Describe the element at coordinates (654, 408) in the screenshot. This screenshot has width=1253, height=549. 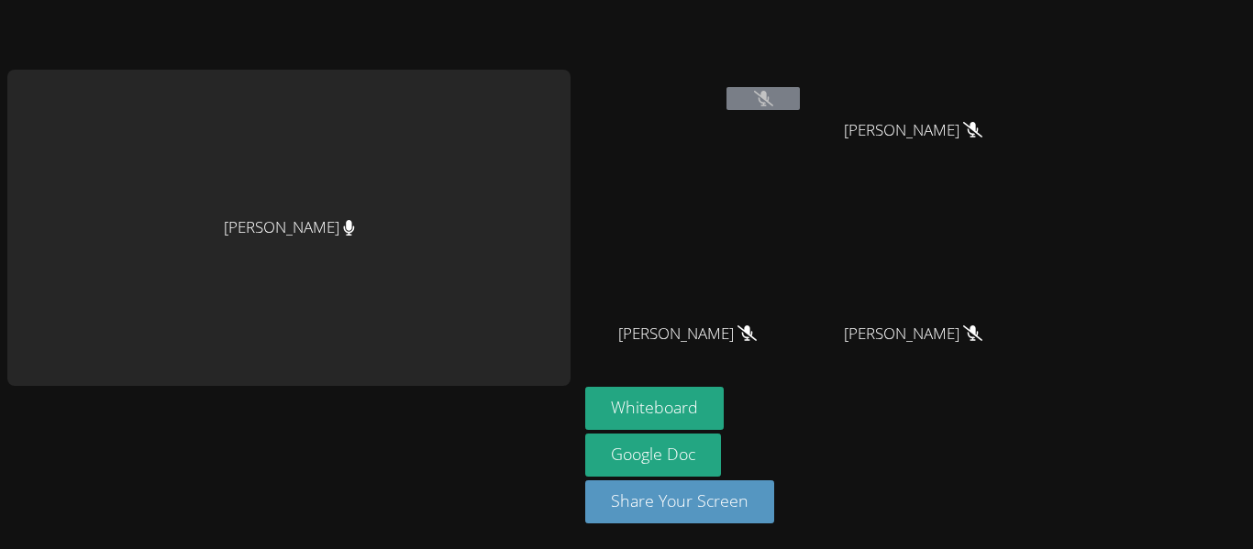
I see `button: Whiteboard` at that location.